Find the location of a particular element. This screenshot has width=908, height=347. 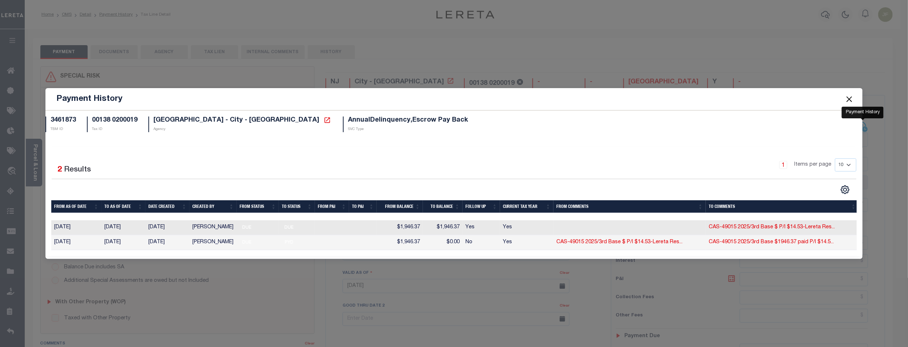

label: Results is located at coordinates (77, 170).